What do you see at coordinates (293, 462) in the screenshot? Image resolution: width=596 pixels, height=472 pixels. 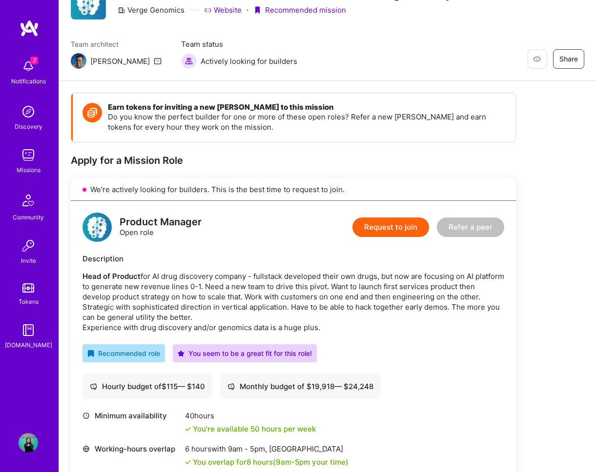 I see `span: 9am - 5pm` at bounding box center [293, 462].